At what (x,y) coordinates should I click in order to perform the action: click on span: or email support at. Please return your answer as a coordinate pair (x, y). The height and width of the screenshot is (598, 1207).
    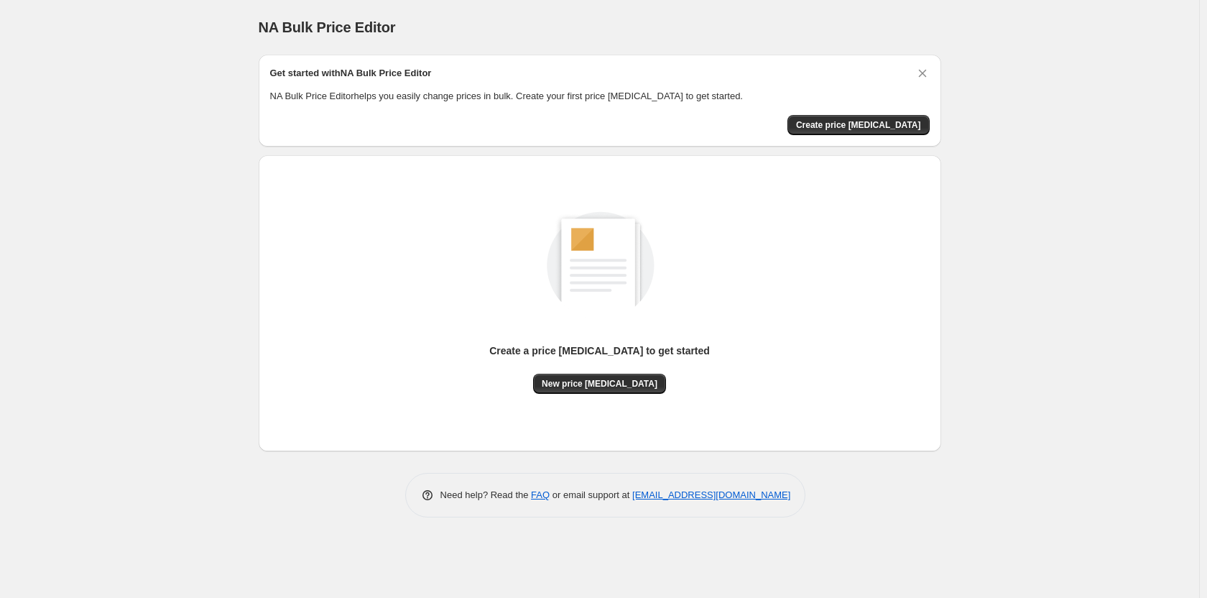
    Looking at the image, I should click on (590, 494).